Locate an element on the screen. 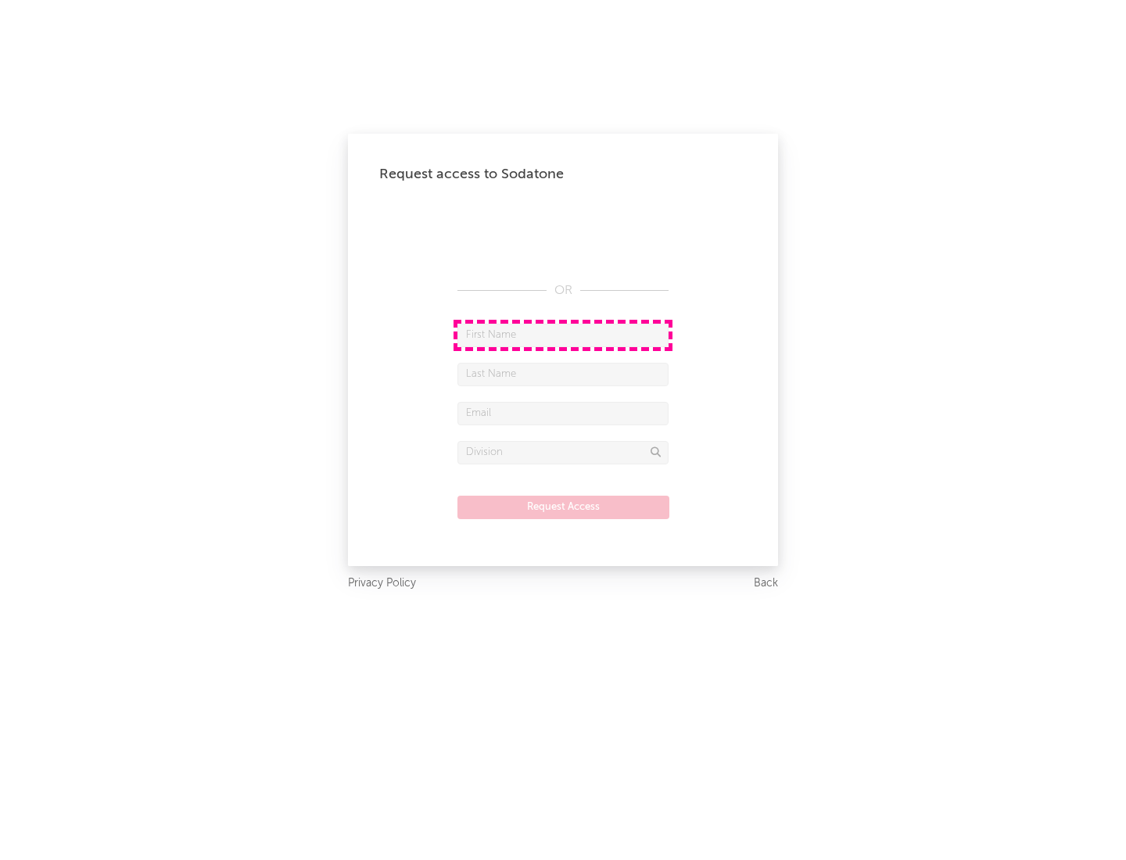 The width and height of the screenshot is (1126, 860). input: First Name is located at coordinates (563, 336).